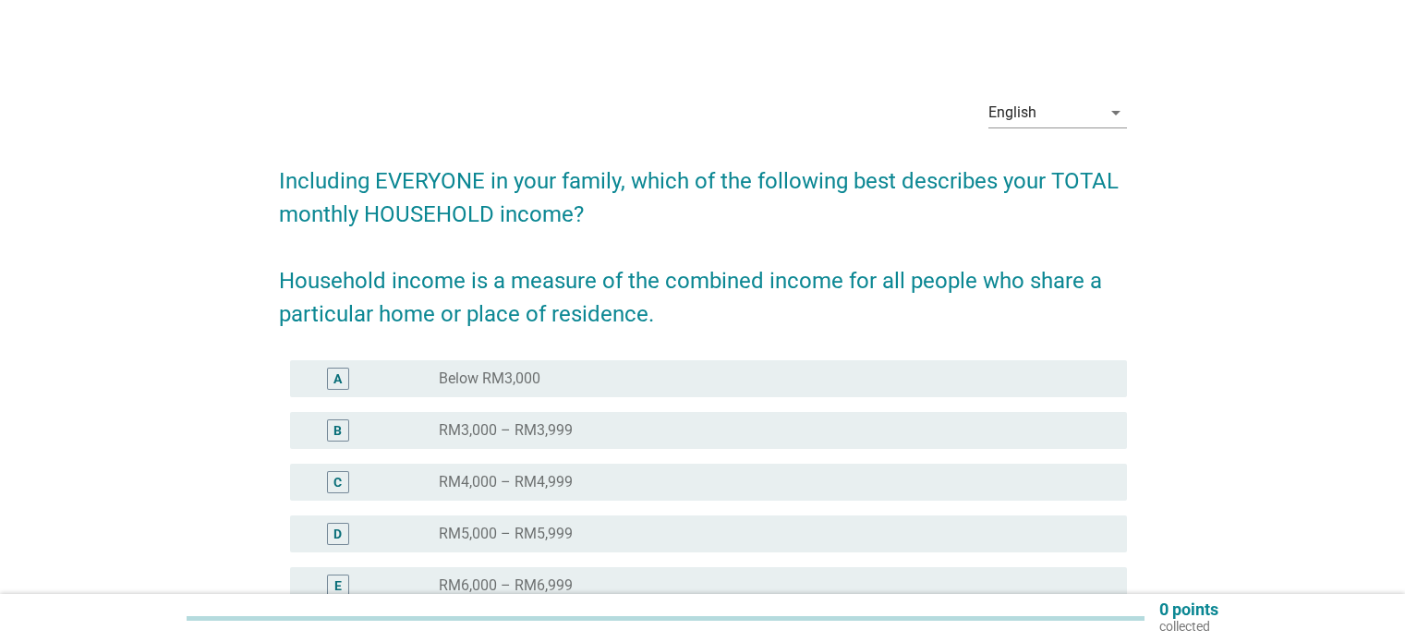 The height and width of the screenshot is (642, 1405). I want to click on div: B, so click(337, 430).